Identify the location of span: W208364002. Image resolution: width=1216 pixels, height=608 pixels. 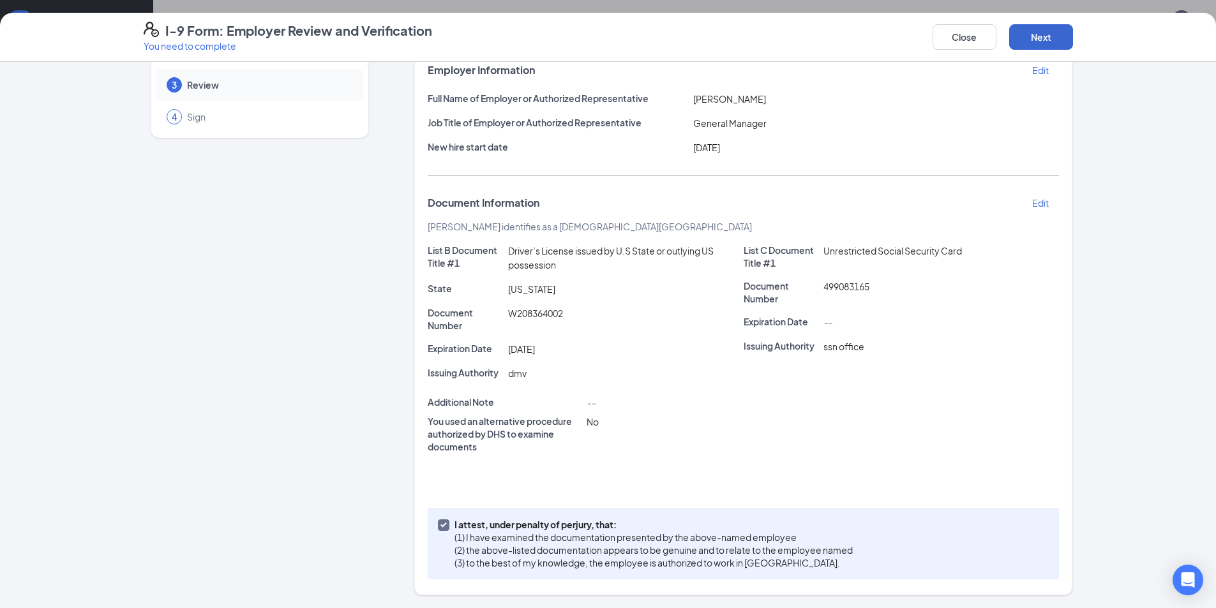
(536, 313).